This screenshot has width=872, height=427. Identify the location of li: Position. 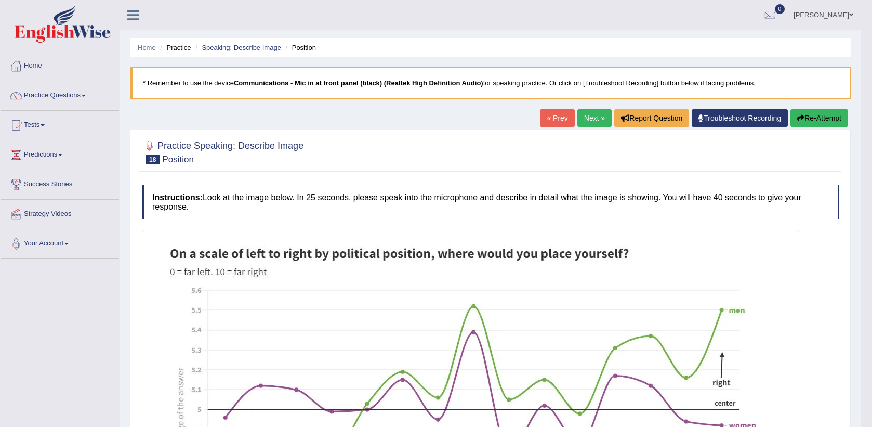
(299, 47).